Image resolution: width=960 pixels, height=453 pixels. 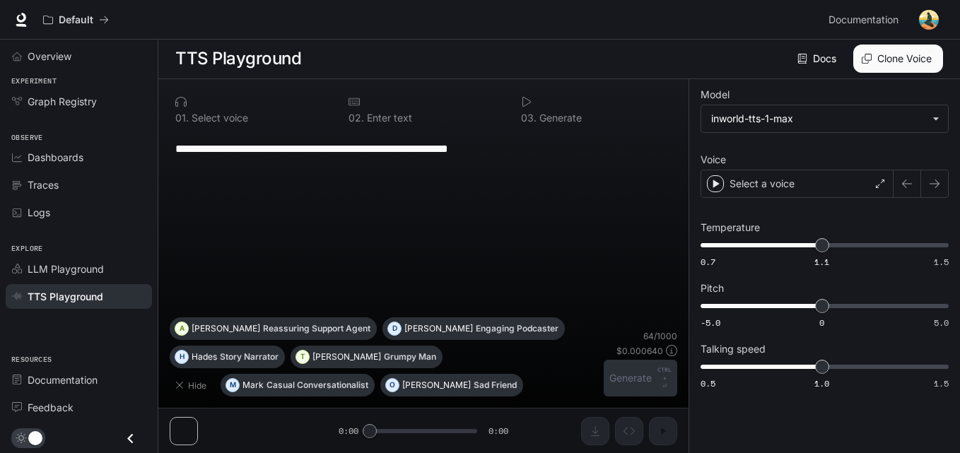 I want to click on p: Story Narrator, so click(x=249, y=357).